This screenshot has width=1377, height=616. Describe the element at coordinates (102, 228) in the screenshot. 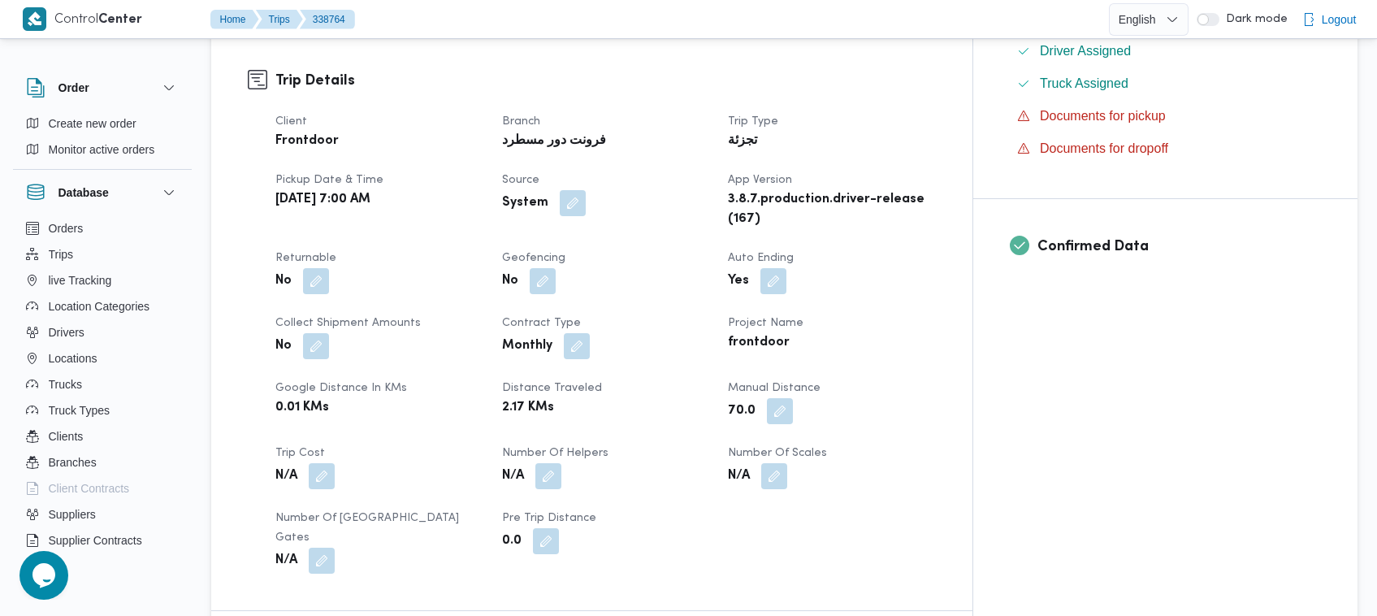

I see `button: Orders` at that location.